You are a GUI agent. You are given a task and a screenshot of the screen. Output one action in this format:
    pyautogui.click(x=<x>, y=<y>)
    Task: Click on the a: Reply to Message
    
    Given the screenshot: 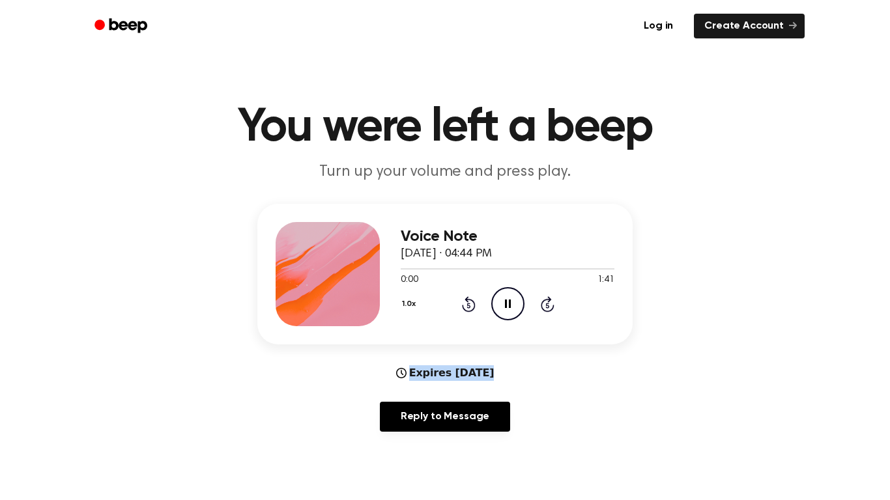 What is the action you would take?
    pyautogui.click(x=445, y=417)
    